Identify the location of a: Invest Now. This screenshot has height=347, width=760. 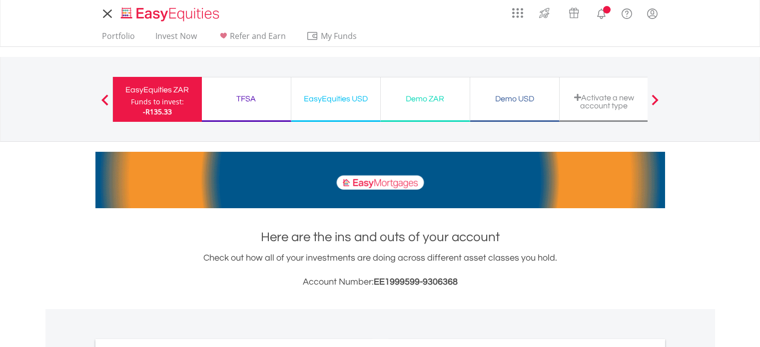
(176, 38).